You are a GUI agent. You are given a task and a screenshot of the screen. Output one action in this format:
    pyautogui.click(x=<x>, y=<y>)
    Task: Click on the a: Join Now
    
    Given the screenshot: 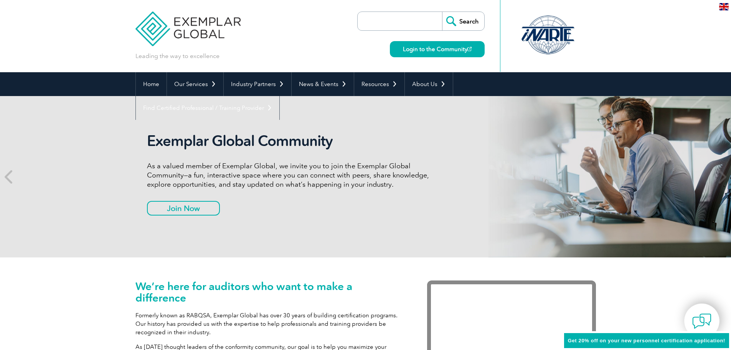 What is the action you would take?
    pyautogui.click(x=183, y=208)
    